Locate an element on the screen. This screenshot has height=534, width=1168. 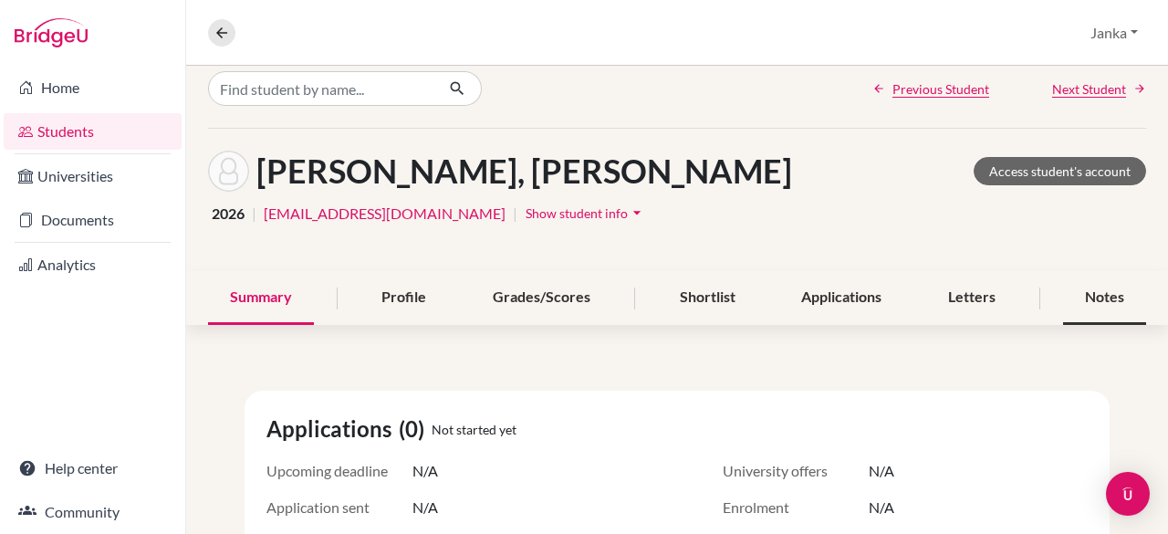
div: Summary is located at coordinates (261, 297).